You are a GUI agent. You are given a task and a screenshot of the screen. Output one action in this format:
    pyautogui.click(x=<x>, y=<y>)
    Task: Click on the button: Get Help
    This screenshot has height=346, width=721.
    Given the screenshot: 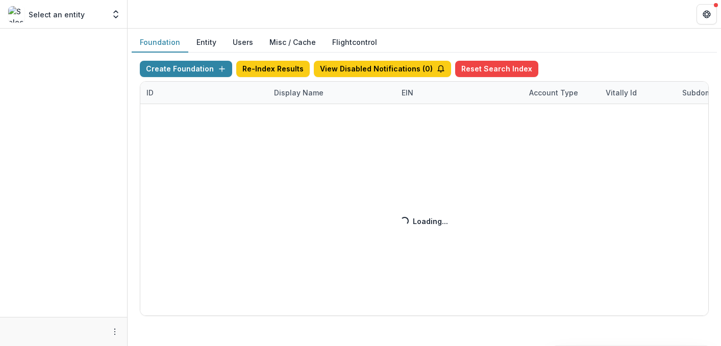 What is the action you would take?
    pyautogui.click(x=707, y=14)
    